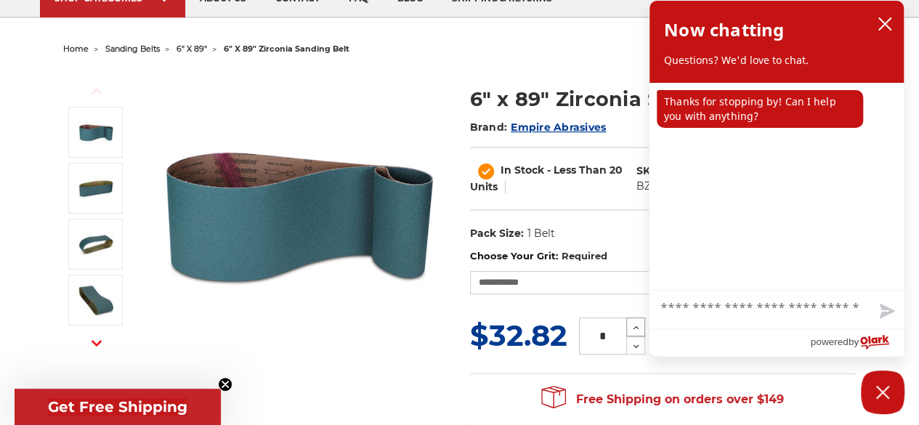 Image resolution: width=919 pixels, height=425 pixels. Describe the element at coordinates (97, 343) in the screenshot. I see `button: Next` at that location.